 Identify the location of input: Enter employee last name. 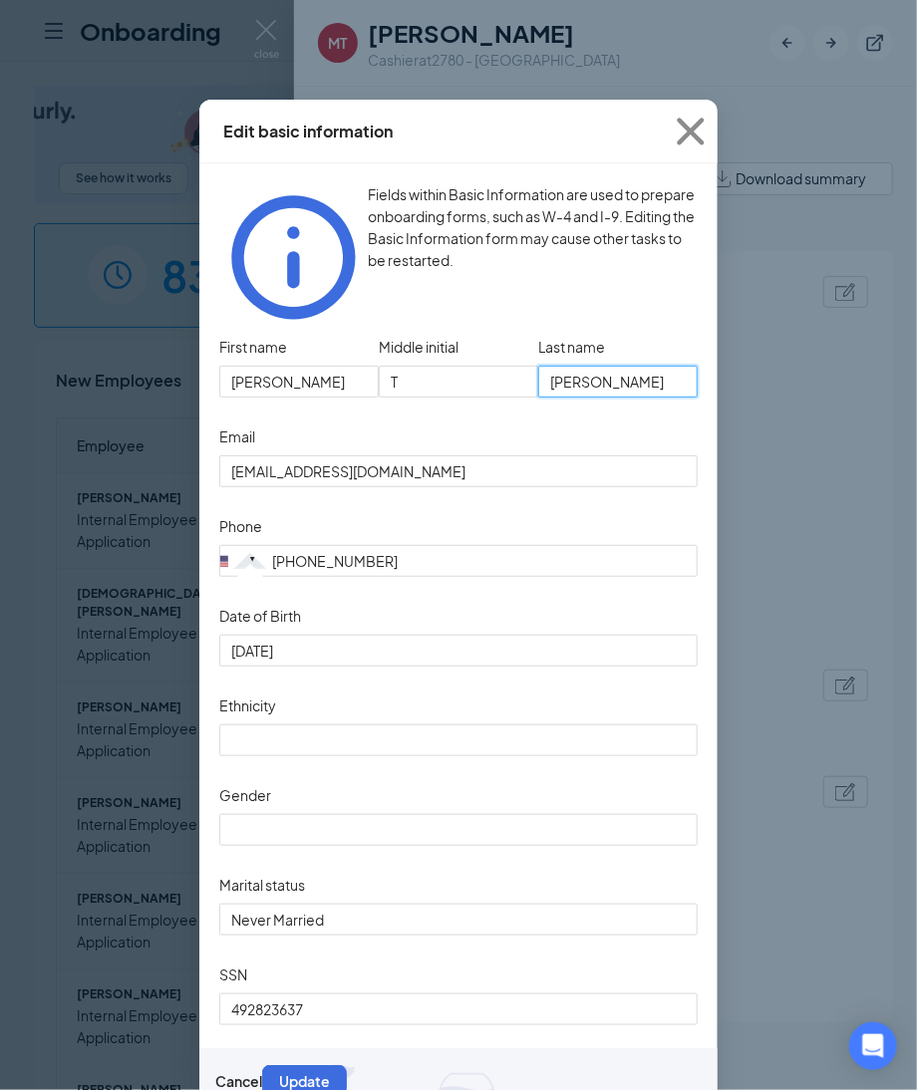
(618, 382).